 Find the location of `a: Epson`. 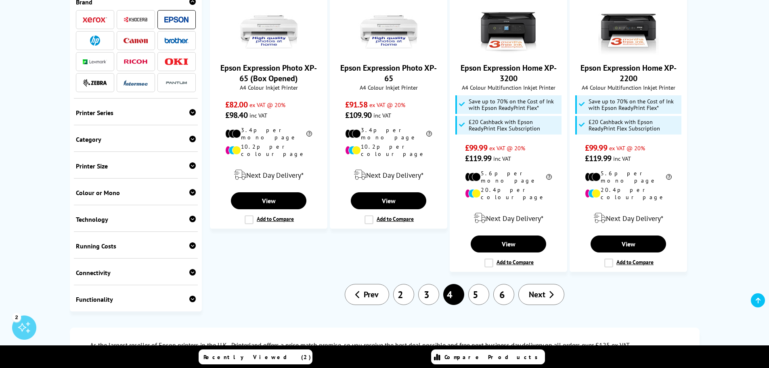

a: Epson is located at coordinates (176, 19).